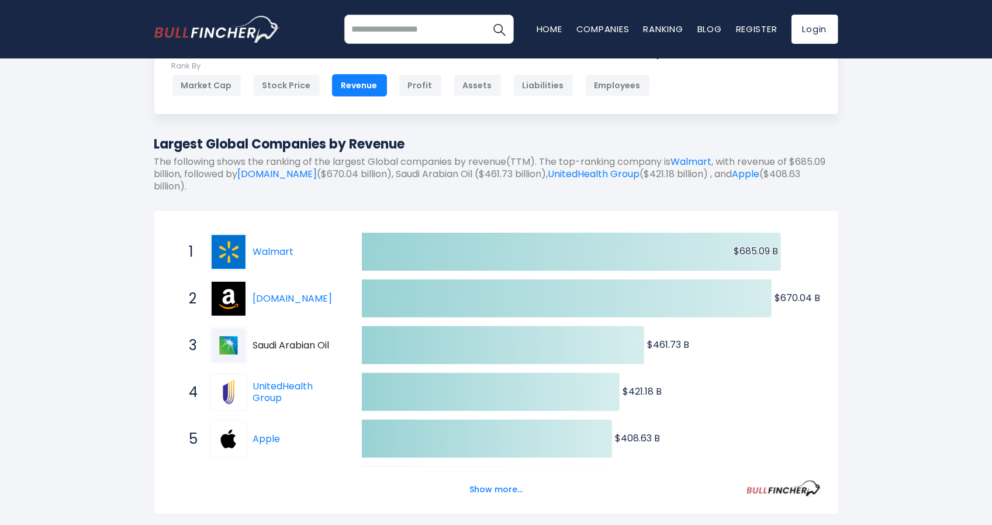 Image resolution: width=992 pixels, height=525 pixels. Describe the element at coordinates (478, 85) in the screenshot. I see `div: Assets` at that location.